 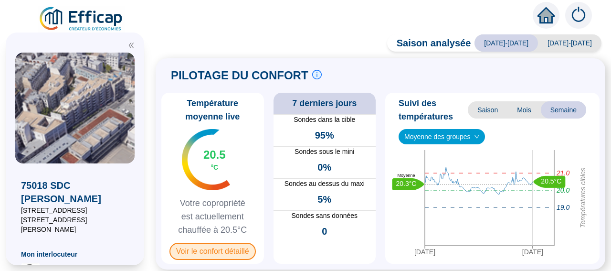 I want to click on text: 20.5°C, so click(x=551, y=181).